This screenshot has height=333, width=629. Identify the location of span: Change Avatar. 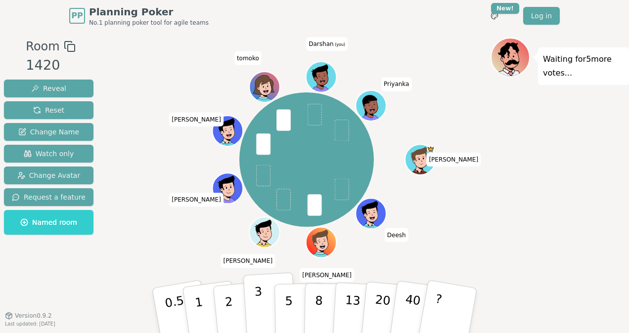
(49, 176).